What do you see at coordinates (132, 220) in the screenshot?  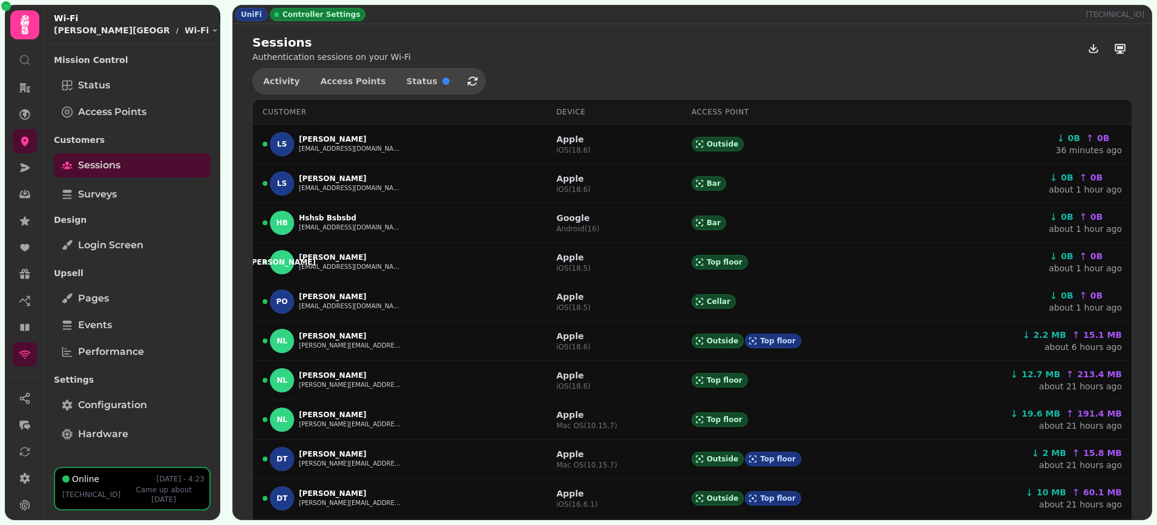 I see `p: Design` at bounding box center [132, 220].